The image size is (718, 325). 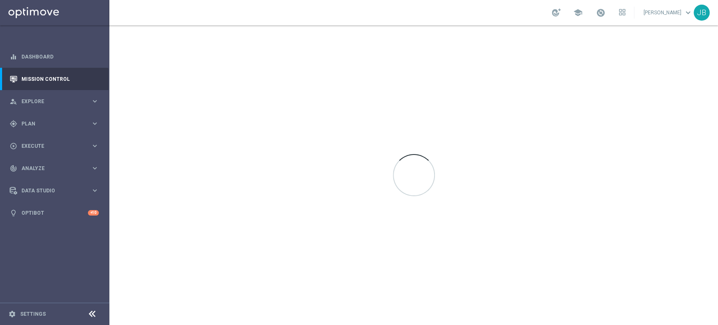 What do you see at coordinates (13, 213) in the screenshot?
I see `i: lightbulb` at bounding box center [13, 213].